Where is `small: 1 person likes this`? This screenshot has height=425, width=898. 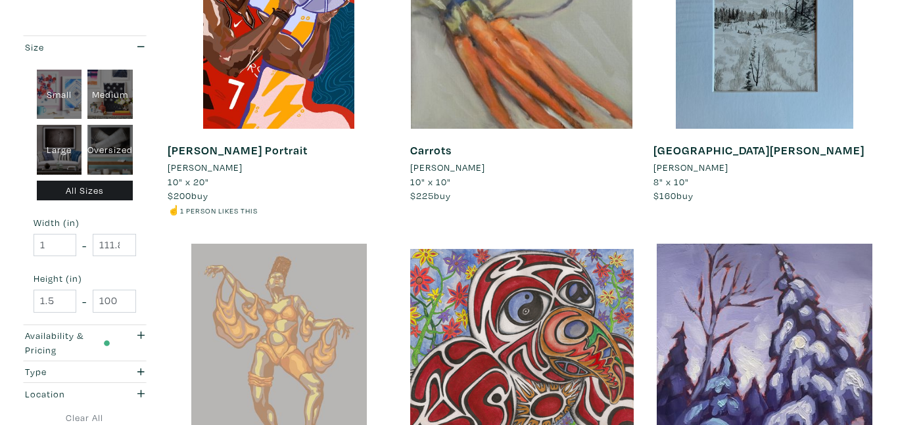
small: 1 person likes this is located at coordinates (219, 210).